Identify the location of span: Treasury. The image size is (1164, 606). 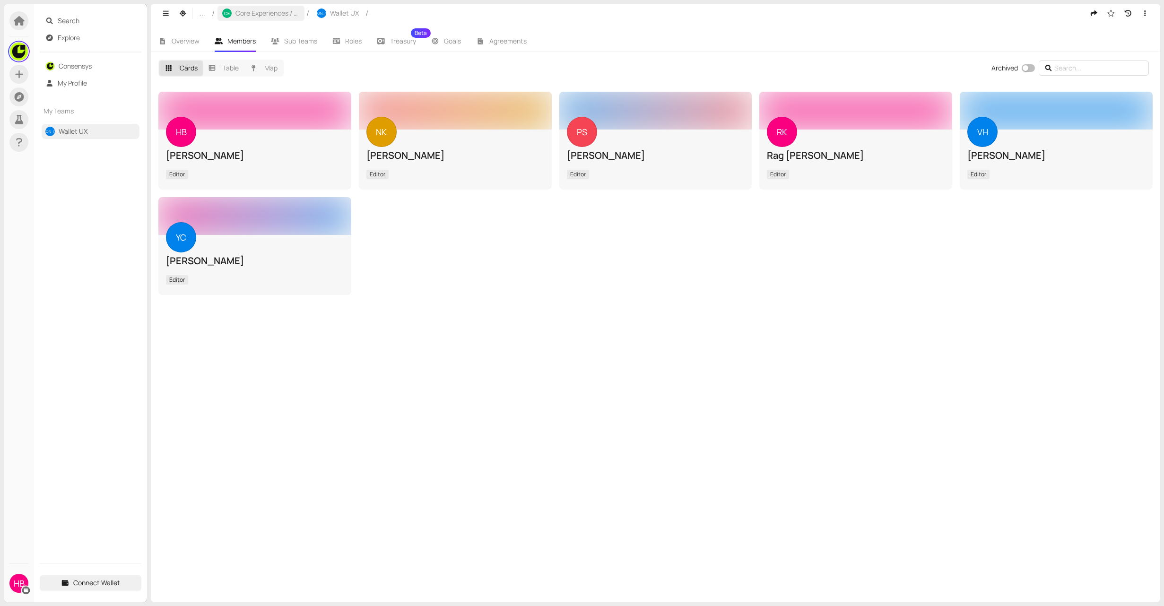
(403, 41).